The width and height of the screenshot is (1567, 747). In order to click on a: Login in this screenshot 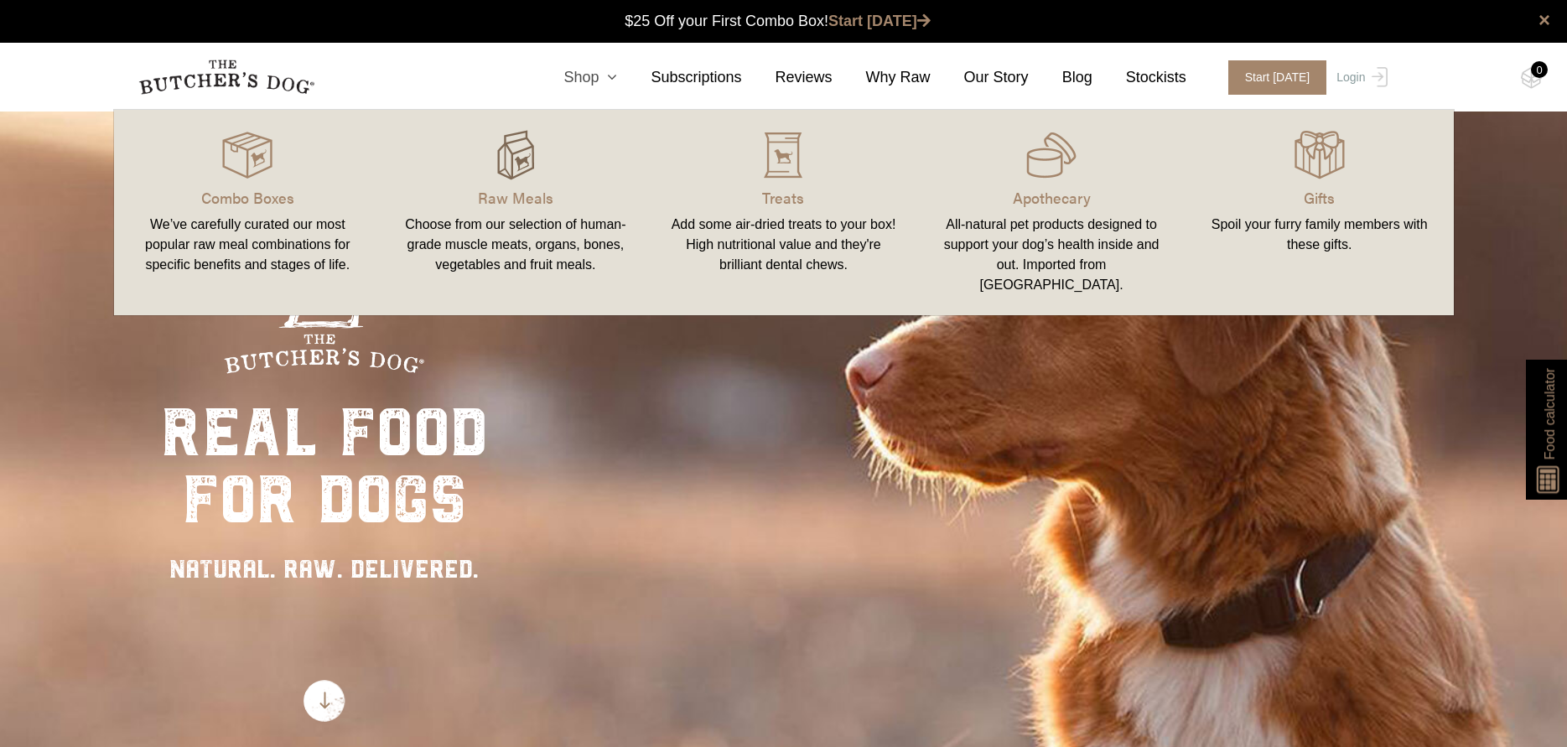, I will do `click(1359, 77)`.